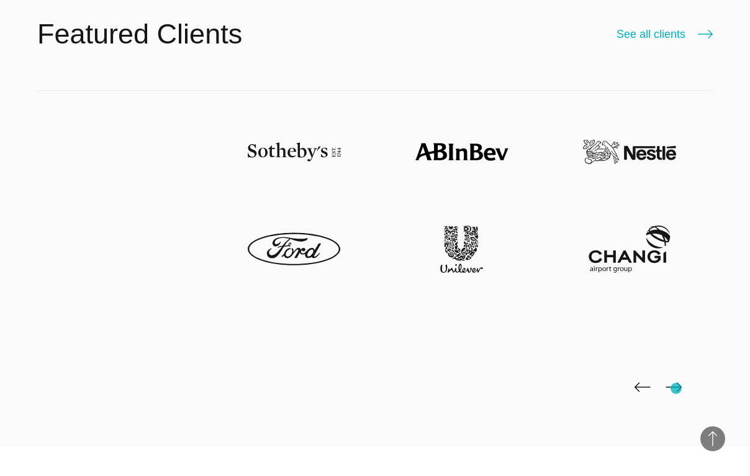 The image size is (750, 476). Describe the element at coordinates (664, 34) in the screenshot. I see `a: See all clients` at that location.